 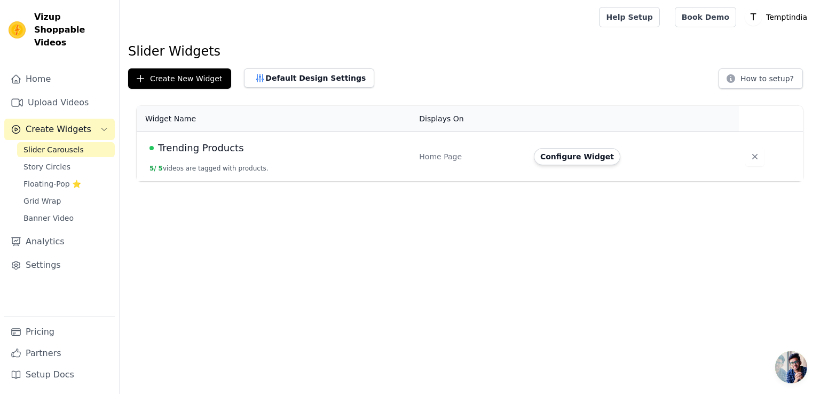 I want to click on span: Vizup Shoppable Videos, so click(x=72, y=30).